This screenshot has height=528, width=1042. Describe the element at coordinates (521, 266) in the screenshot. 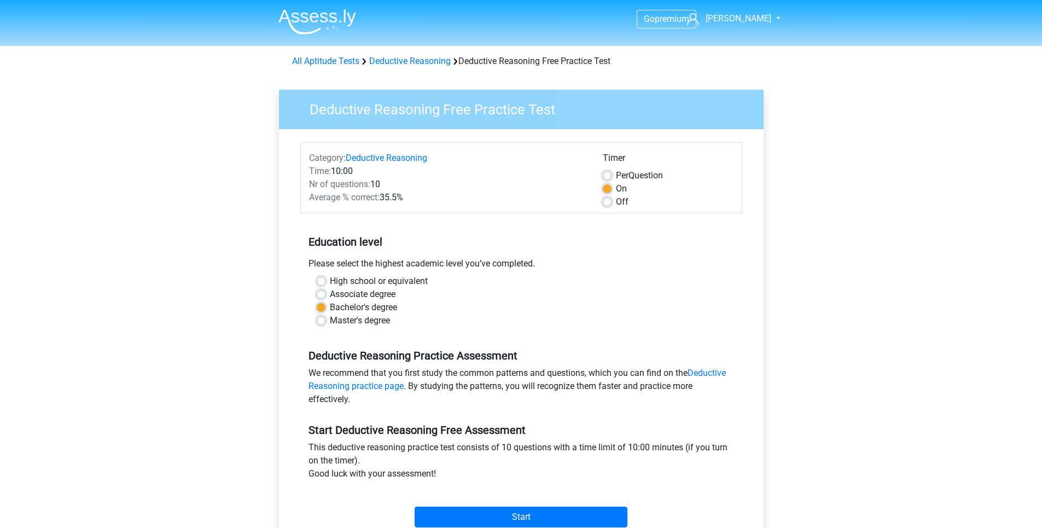

I see `div: Please select the highest academic level you’ve completed.` at that location.